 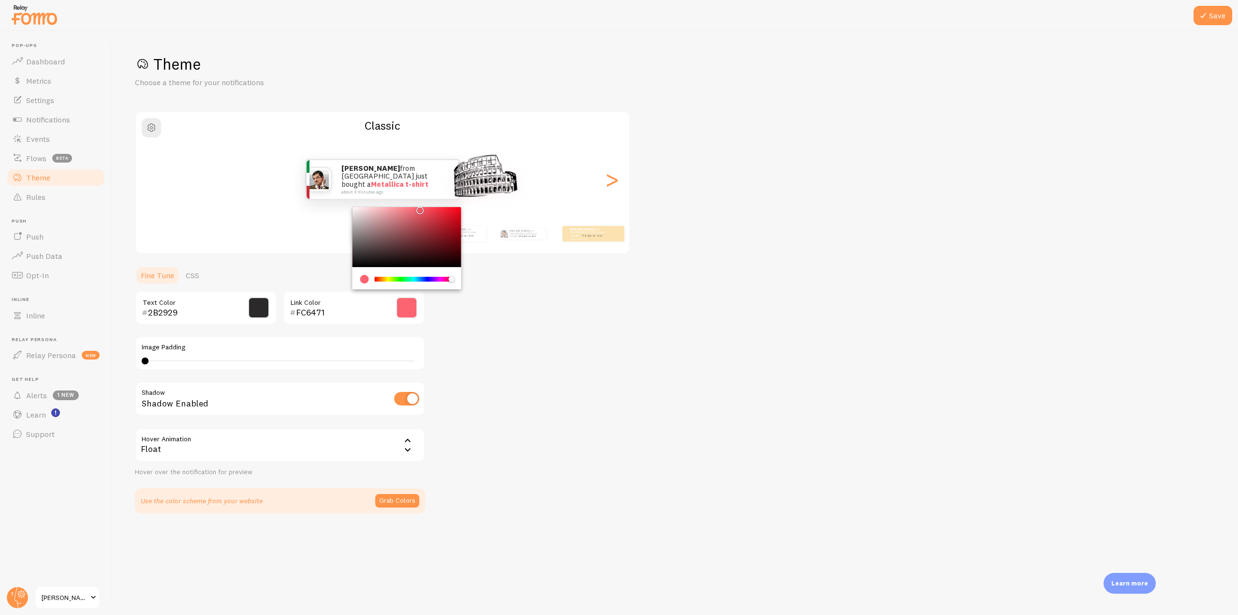 What do you see at coordinates (56, 275) in the screenshot?
I see `a: Opt-In` at bounding box center [56, 275].